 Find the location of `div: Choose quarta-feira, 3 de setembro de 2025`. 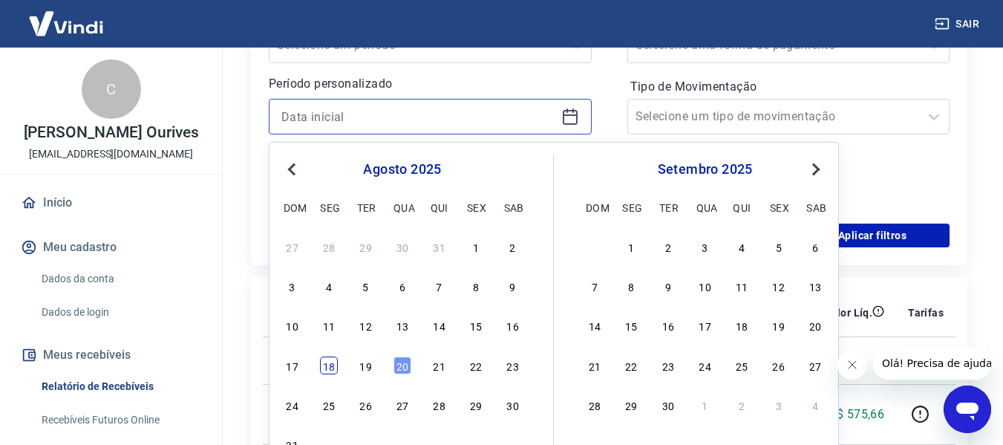

div: Choose quarta-feira, 3 de setembro de 2025 is located at coordinates (706, 247).